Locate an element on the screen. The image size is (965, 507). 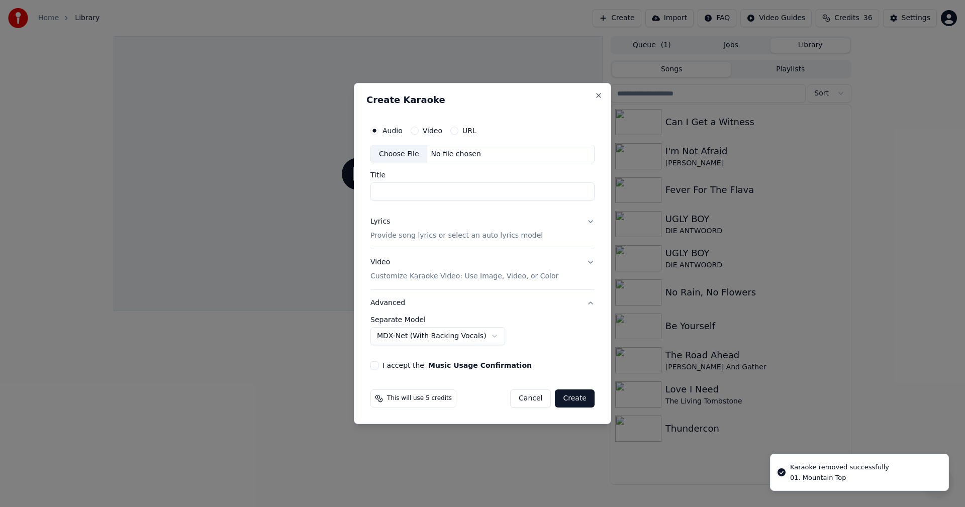
div: Video is located at coordinates (465, 270).